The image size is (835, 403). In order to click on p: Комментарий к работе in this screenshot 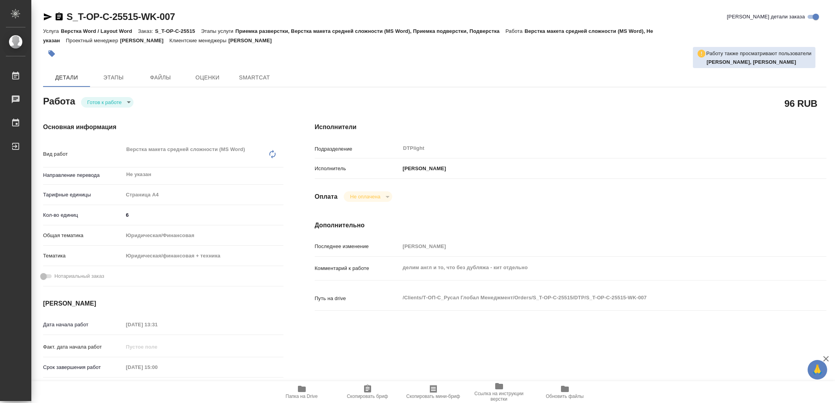, I will do `click(357, 268)`.